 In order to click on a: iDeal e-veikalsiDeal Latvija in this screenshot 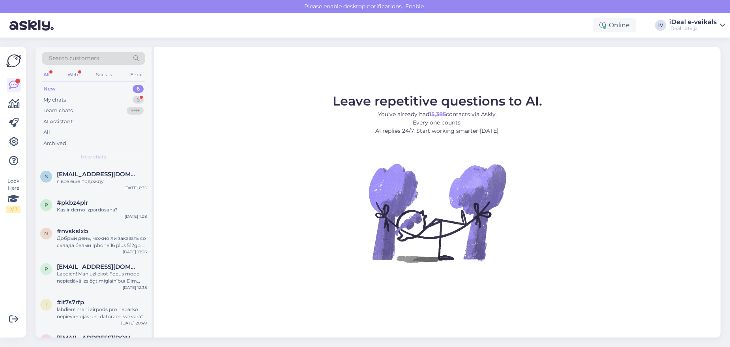, I will do `click(697, 25)`.